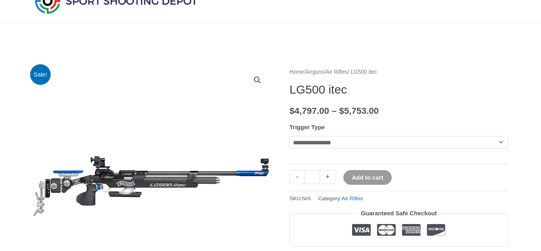 This screenshot has height=251, width=541. Describe the element at coordinates (367, 177) in the screenshot. I see `button: Add to cart` at that location.